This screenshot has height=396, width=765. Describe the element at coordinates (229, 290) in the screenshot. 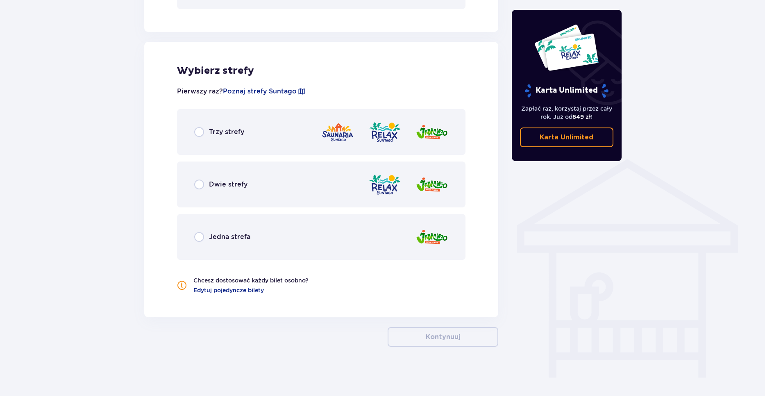

I see `span: Edytuj pojedyncze bilety` at that location.